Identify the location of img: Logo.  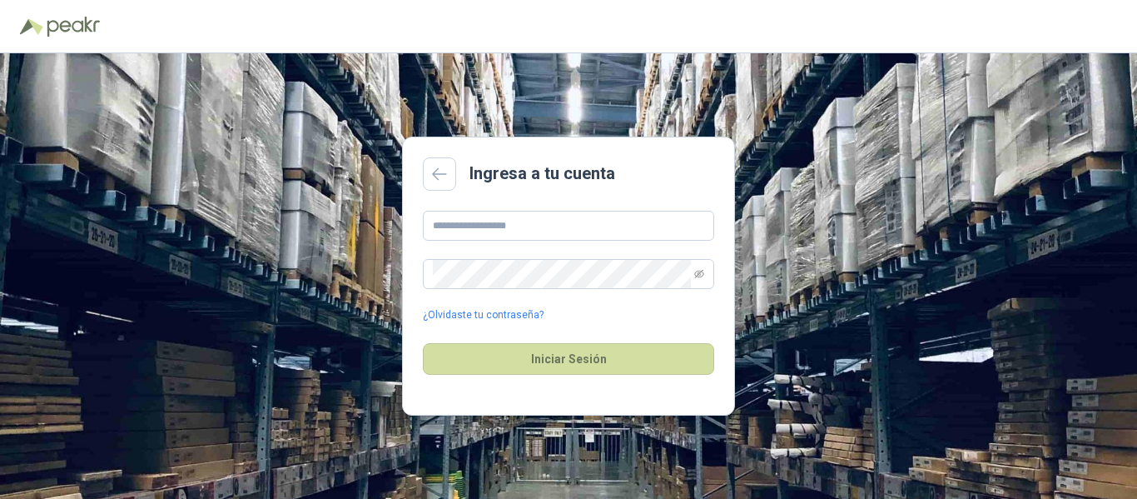
(32, 27).